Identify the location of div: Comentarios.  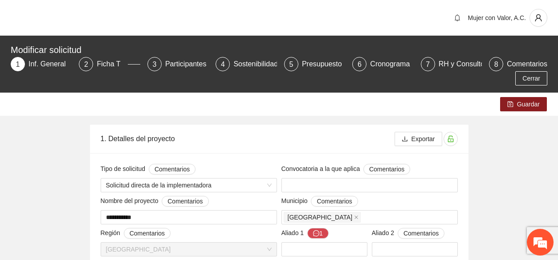
(527, 64).